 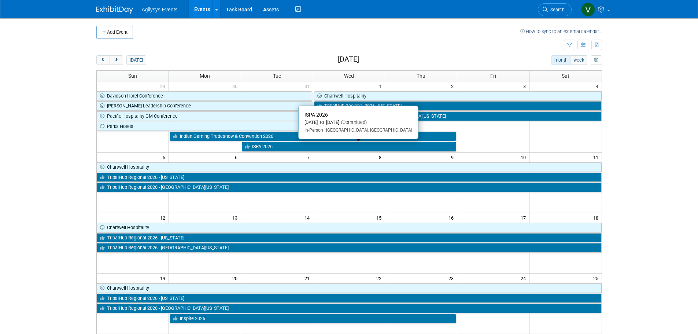 What do you see at coordinates (588, 10) in the screenshot?
I see `img: Vaitiare Munoz` at bounding box center [588, 10].